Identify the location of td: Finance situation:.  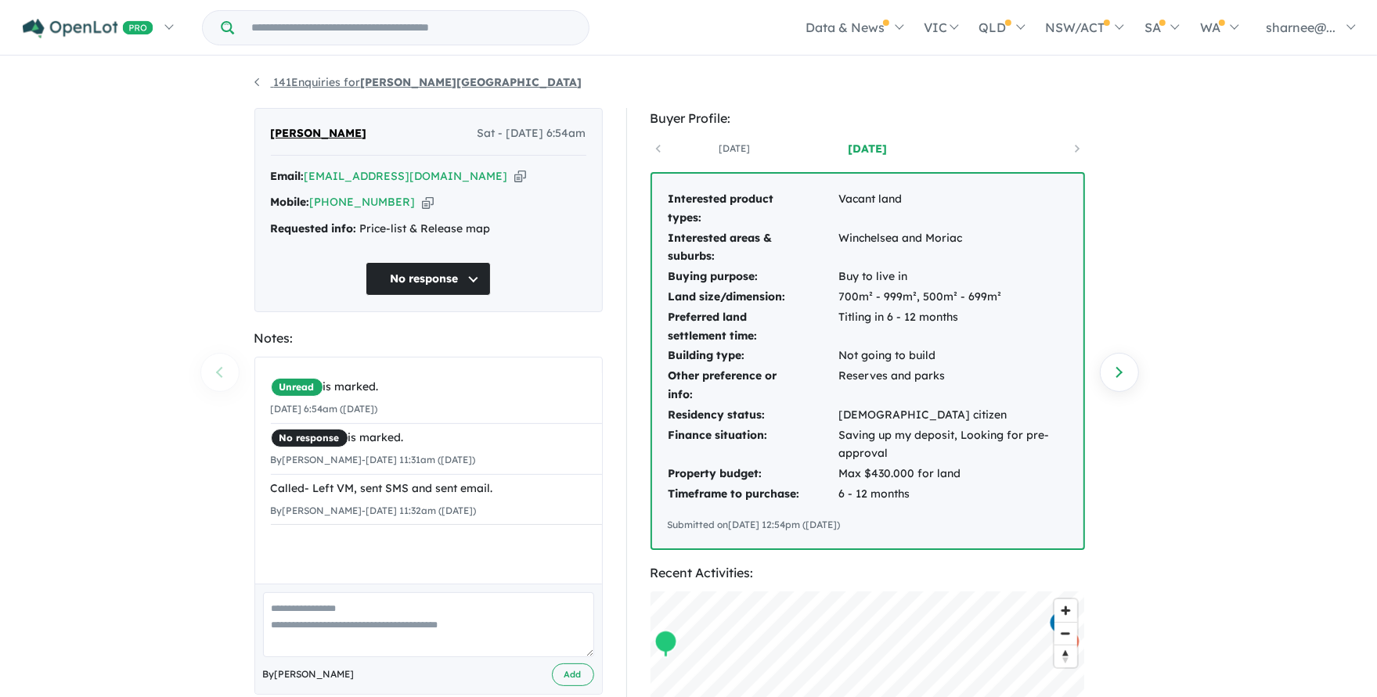
(753, 445).